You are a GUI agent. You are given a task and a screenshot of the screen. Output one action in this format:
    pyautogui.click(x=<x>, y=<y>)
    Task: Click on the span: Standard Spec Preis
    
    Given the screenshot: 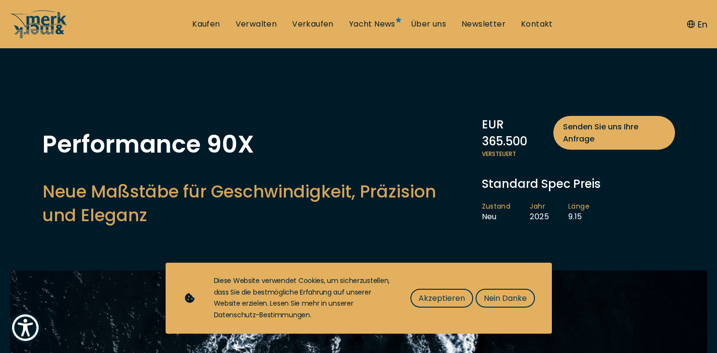 What is the action you would take?
    pyautogui.click(x=541, y=183)
    